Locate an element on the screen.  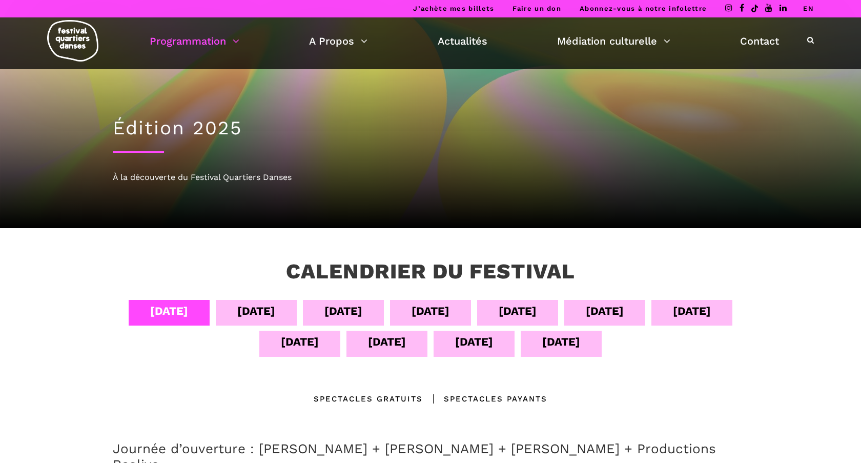
h1: Édition 2025 is located at coordinates (430, 128).